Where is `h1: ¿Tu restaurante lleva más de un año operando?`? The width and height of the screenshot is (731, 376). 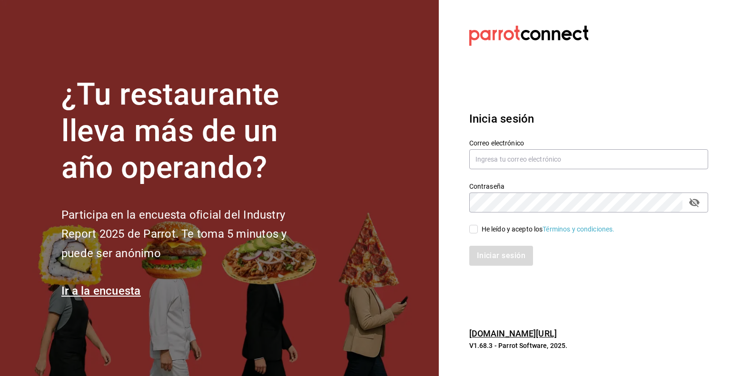 h1: ¿Tu restaurante lleva más de un año operando? is located at coordinates (190, 131).